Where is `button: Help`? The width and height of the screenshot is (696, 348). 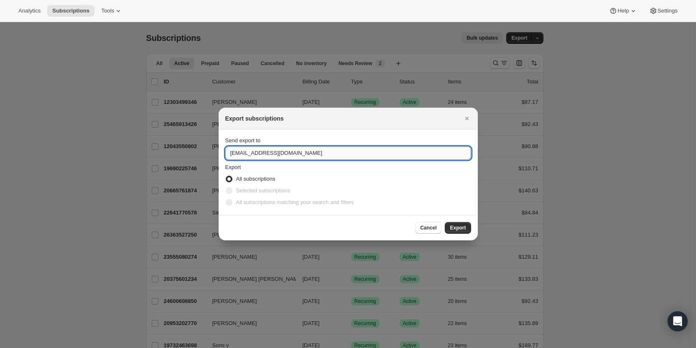
button: Help is located at coordinates (622, 11).